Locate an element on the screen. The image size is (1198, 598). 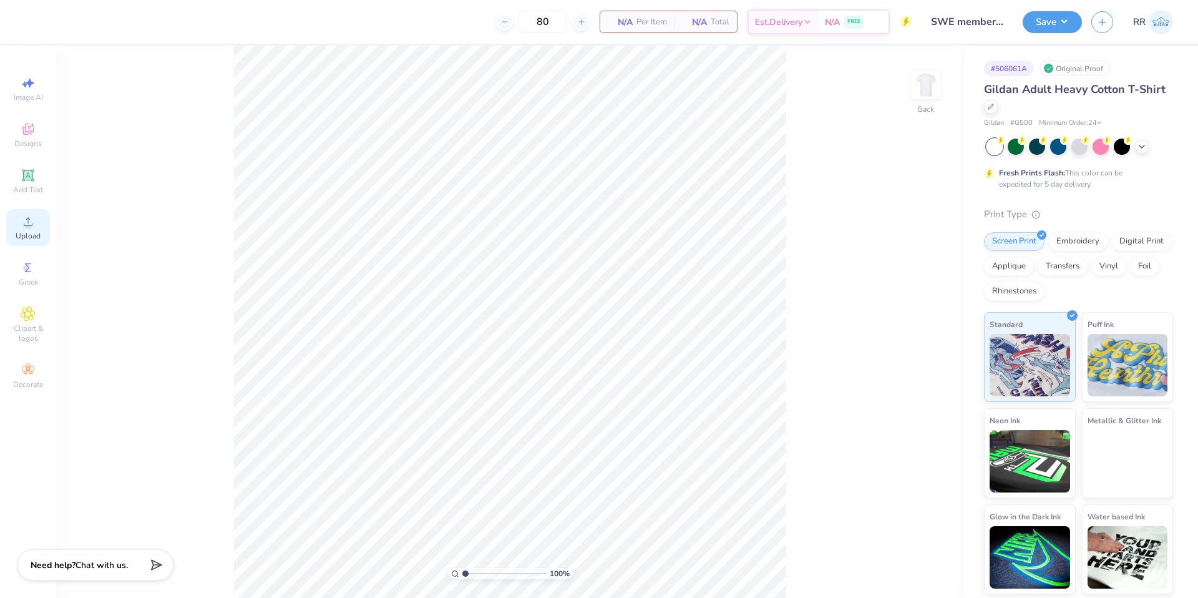
a: RR is located at coordinates (1153, 22).